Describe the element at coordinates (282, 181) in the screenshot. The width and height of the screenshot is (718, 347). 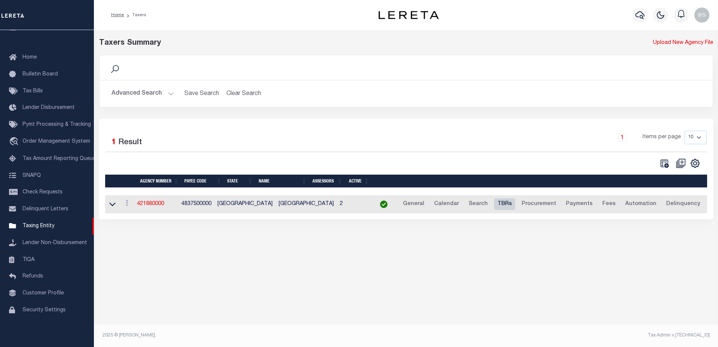
I see `th: Name: activate to sort column ascending` at that location.